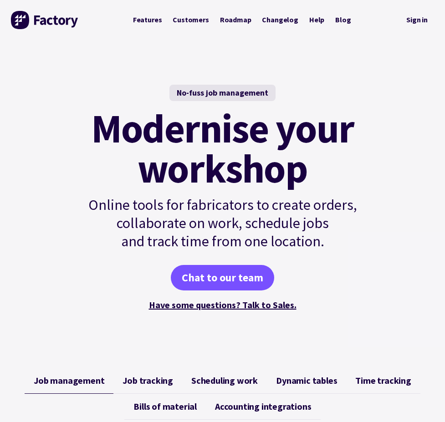  I want to click on img: Factory, so click(45, 20).